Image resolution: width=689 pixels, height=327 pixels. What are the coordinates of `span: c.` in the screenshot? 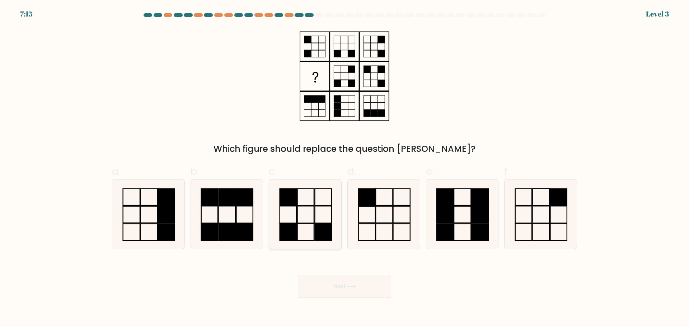 It's located at (273, 171).